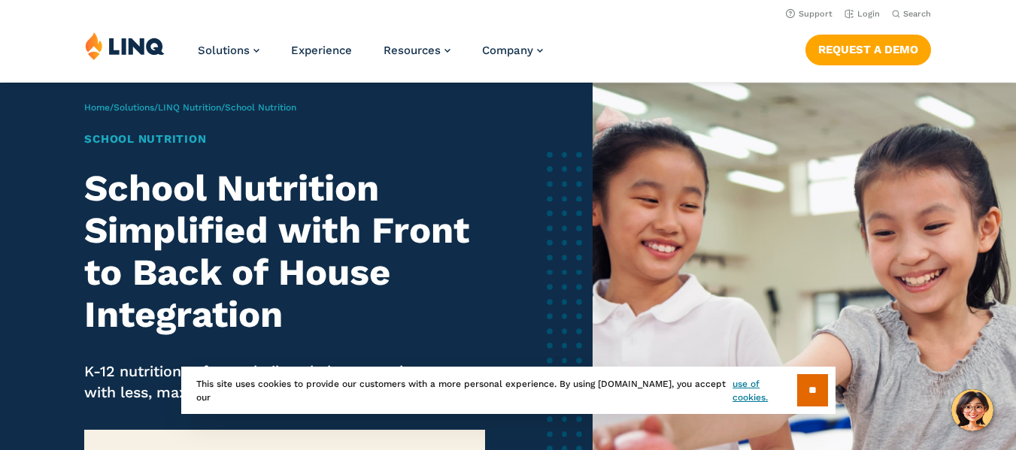  Describe the element at coordinates (911, 14) in the screenshot. I see `button: Open Search Bar` at that location.